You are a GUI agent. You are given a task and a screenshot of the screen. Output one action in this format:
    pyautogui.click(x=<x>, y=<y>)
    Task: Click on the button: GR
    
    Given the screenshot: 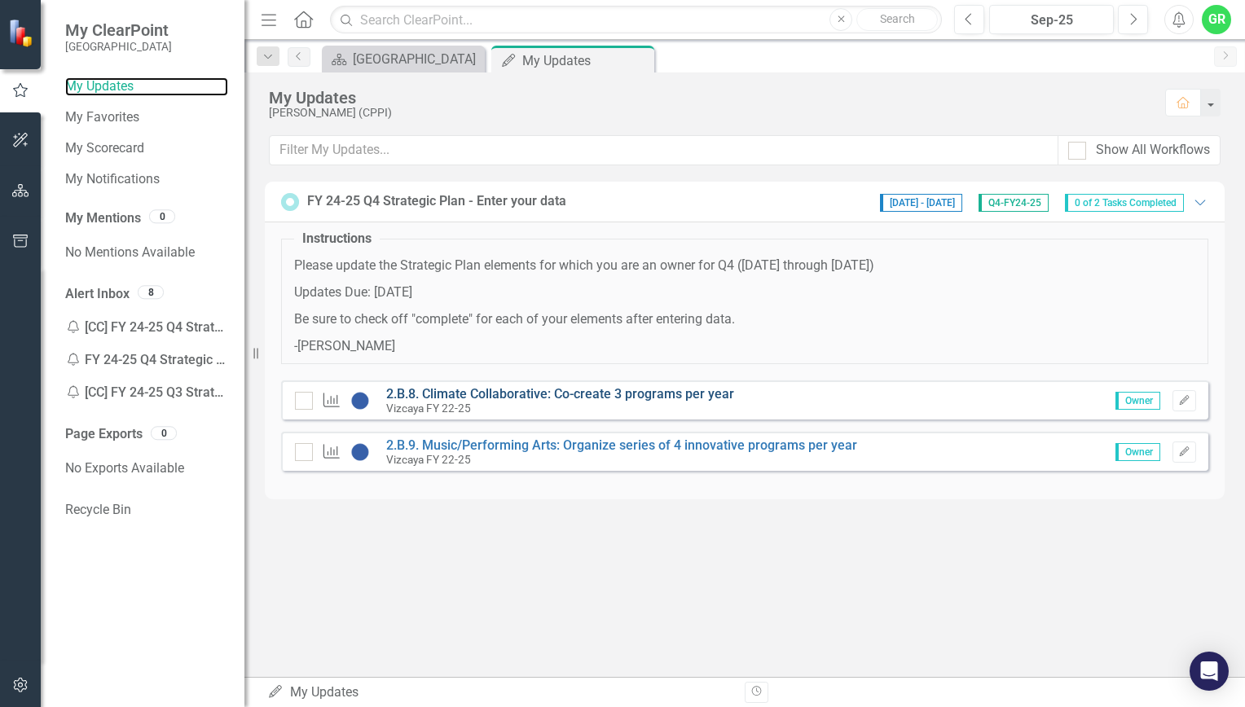 What is the action you would take?
    pyautogui.click(x=1216, y=20)
    